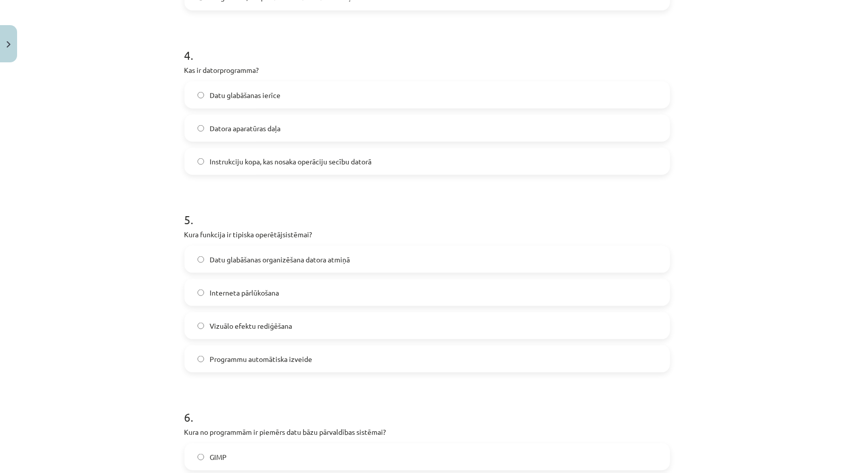 The image size is (854, 473). What do you see at coordinates (427, 432) in the screenshot?
I see `p: Kura no programmām ir piemērs datu bāzu pārvaldības sistēmai?` at bounding box center [427, 432].